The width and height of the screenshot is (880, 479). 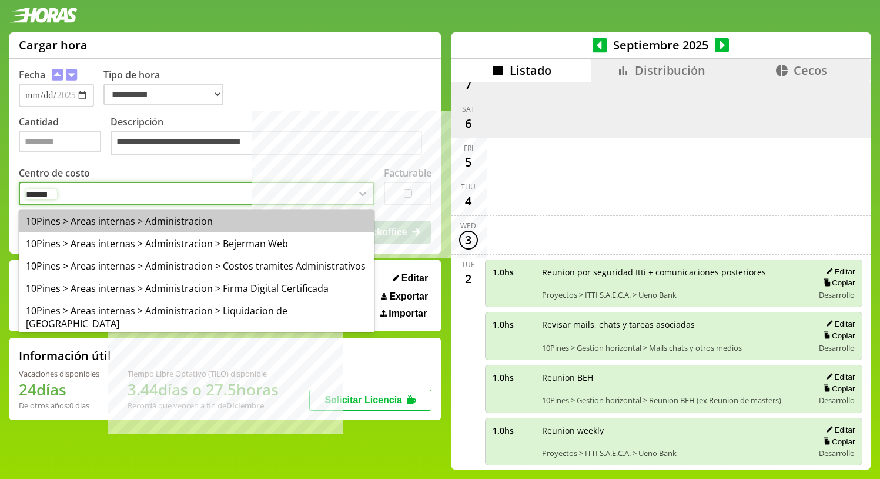 What do you see at coordinates (163, 94) in the screenshot?
I see `select: Tipo de hora` at bounding box center [163, 94].